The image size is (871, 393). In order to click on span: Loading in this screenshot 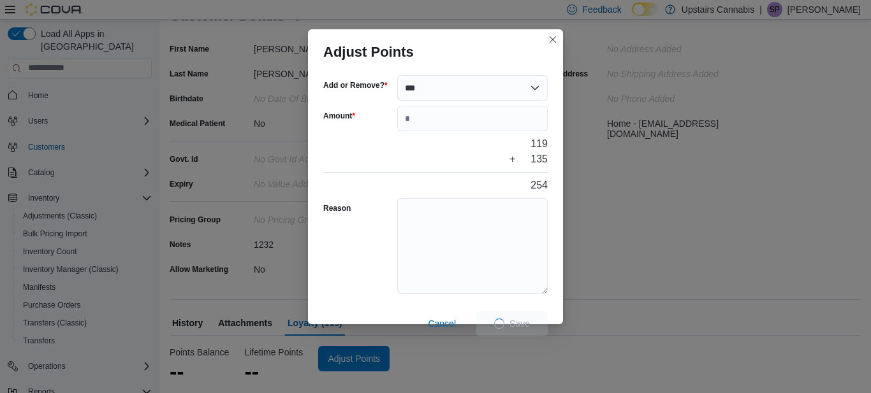, I will do `click(499, 324)`.